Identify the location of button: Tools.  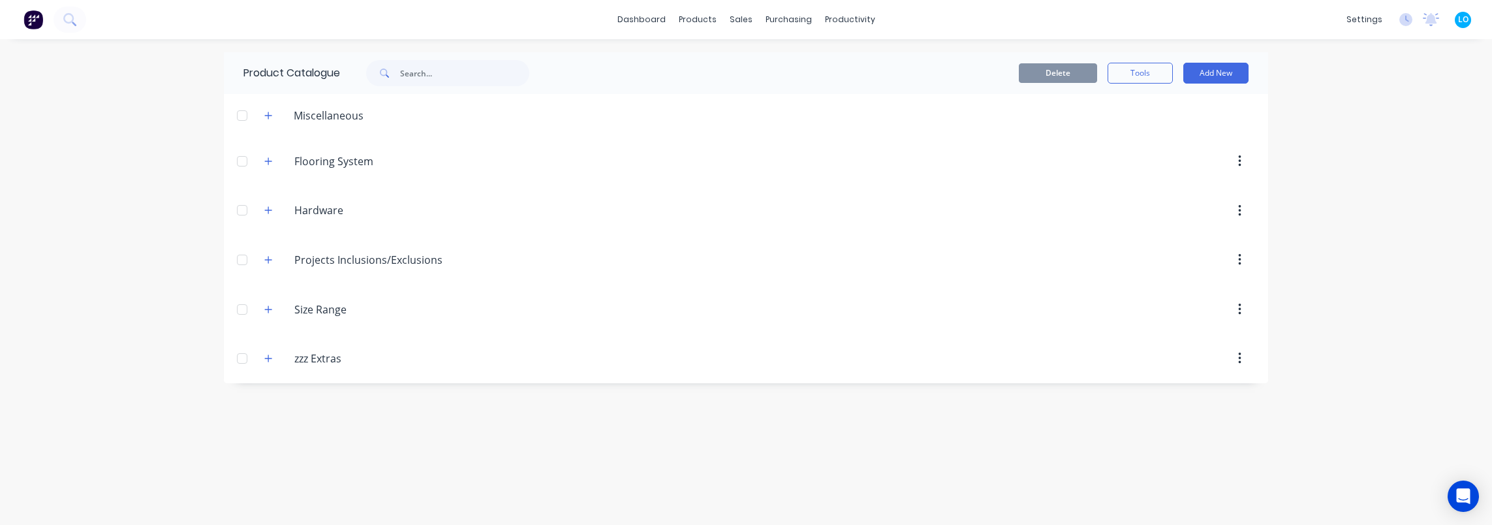
(1140, 73).